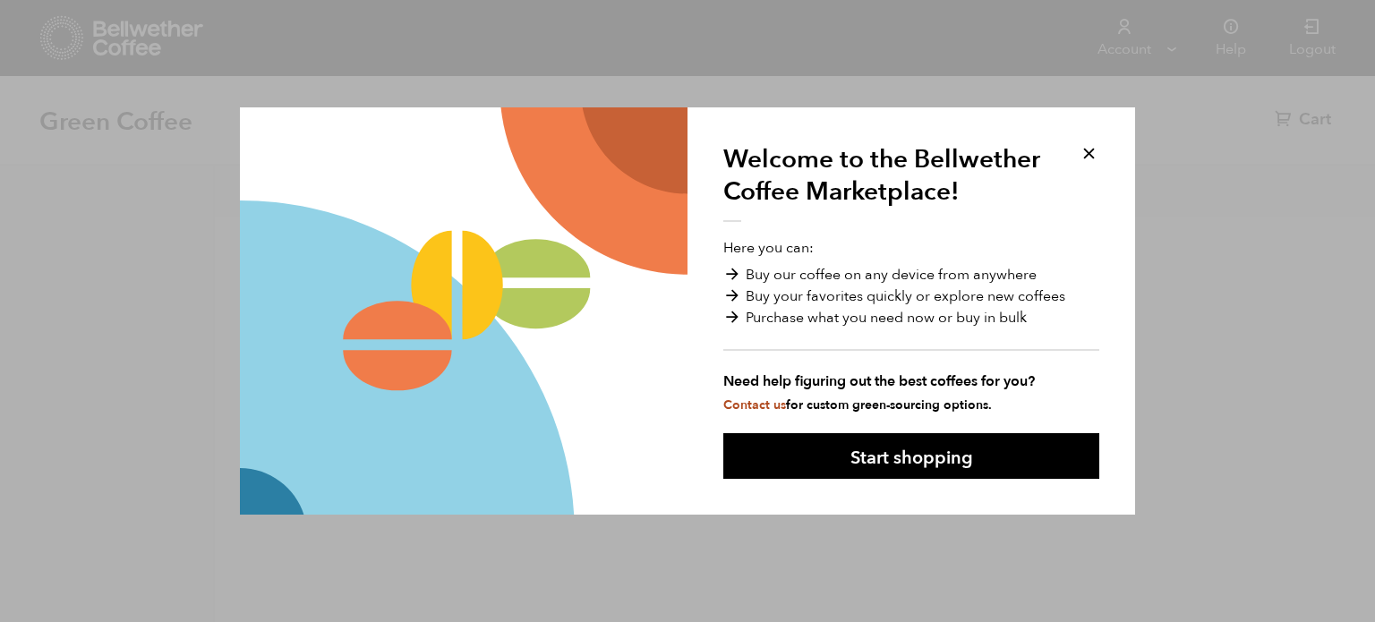 Image resolution: width=1375 pixels, height=622 pixels. I want to click on button: Start shopping, so click(911, 456).